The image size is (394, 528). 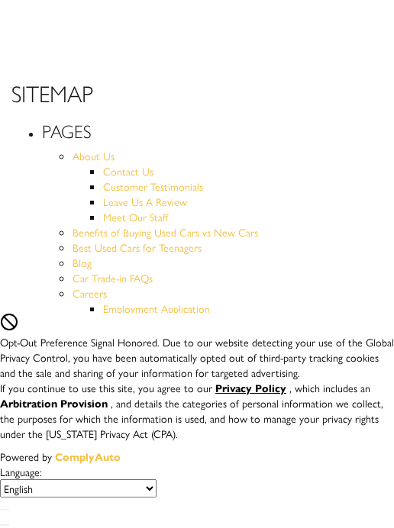 I want to click on a: Benefits of Buying Used Cars vs New Cars, so click(x=165, y=232).